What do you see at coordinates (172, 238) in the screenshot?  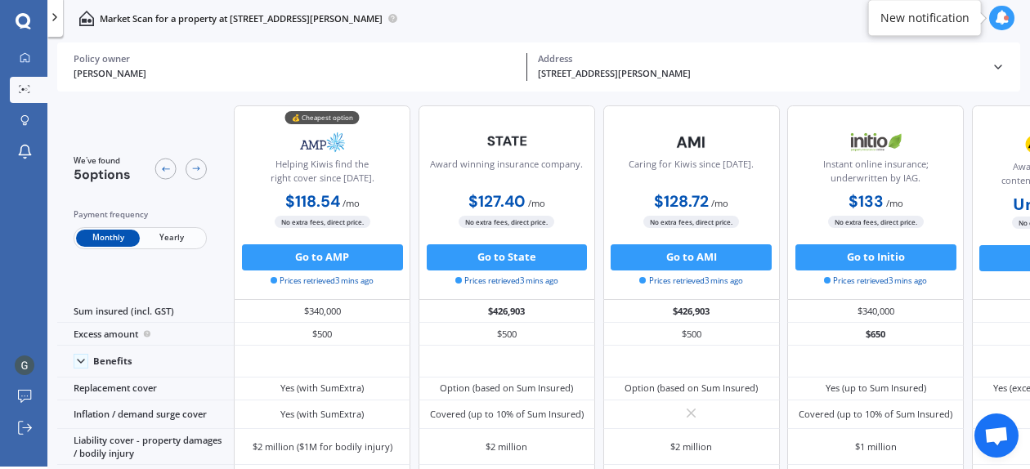 I see `span: Yearly` at bounding box center [172, 238].